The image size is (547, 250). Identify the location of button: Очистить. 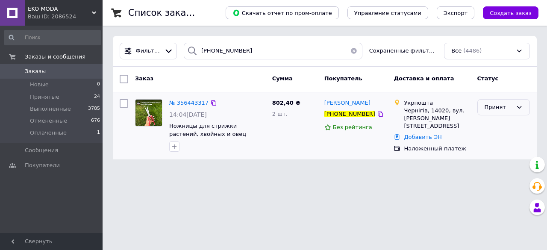
(354, 51).